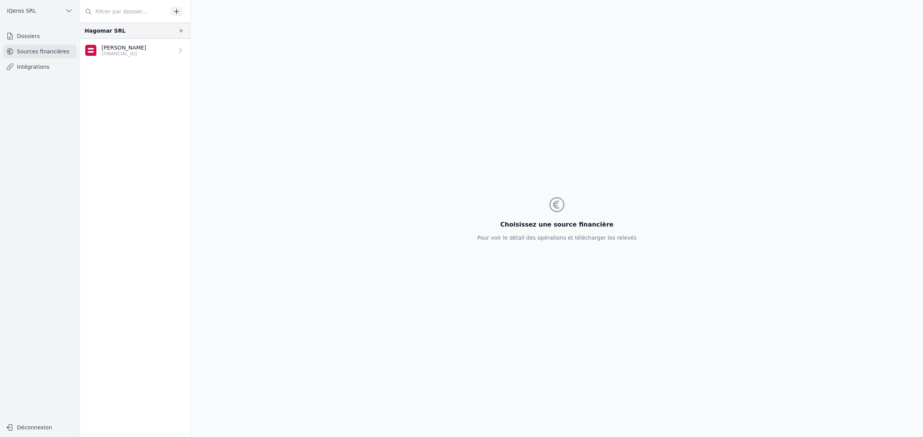 Image resolution: width=923 pixels, height=437 pixels. I want to click on img: belfius-1.png, so click(91, 50).